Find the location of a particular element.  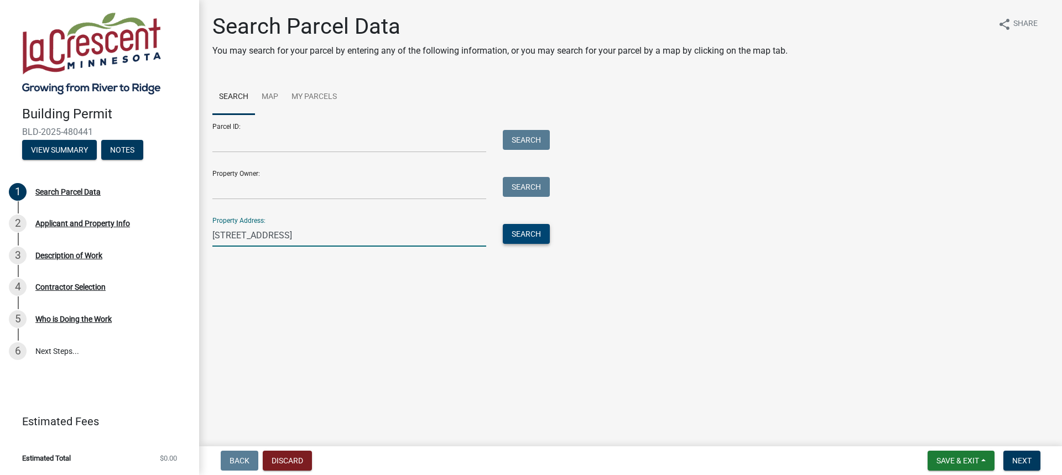

span: Estimated Total is located at coordinates (46, 458).